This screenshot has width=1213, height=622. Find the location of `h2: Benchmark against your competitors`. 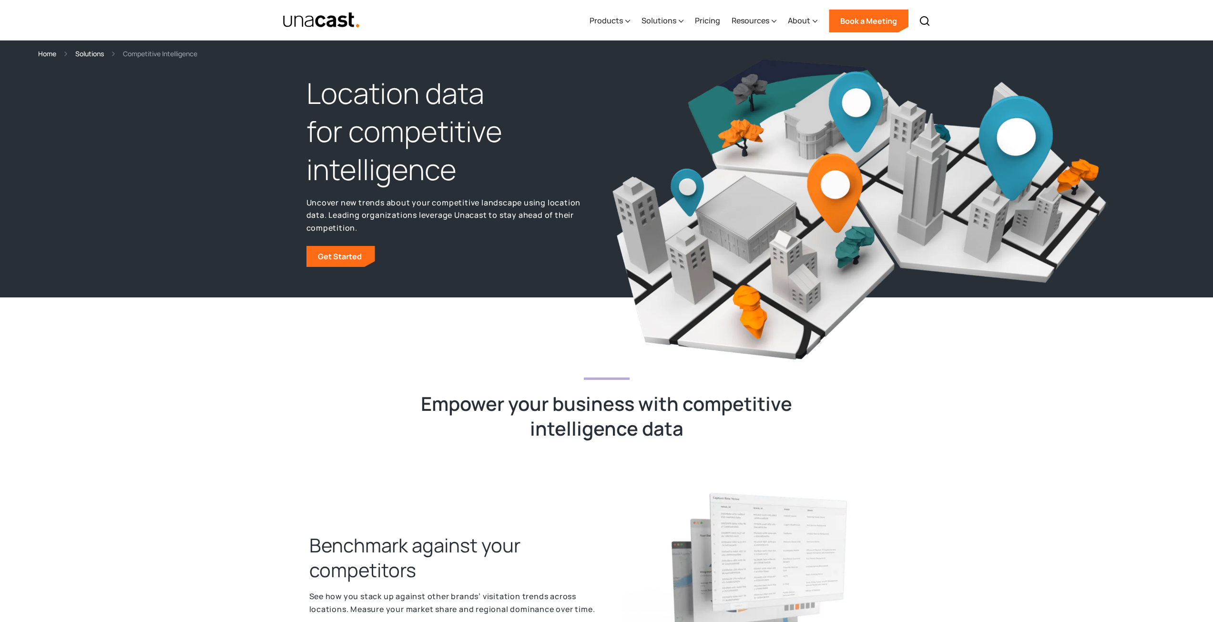

h2: Benchmark against your competitors is located at coordinates (452, 558).